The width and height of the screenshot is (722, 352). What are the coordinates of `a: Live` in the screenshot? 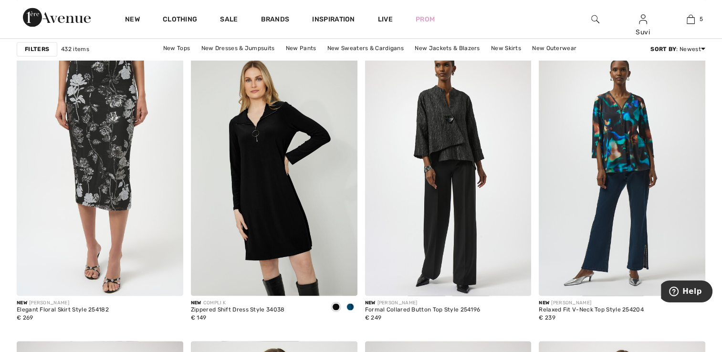 It's located at (385, 19).